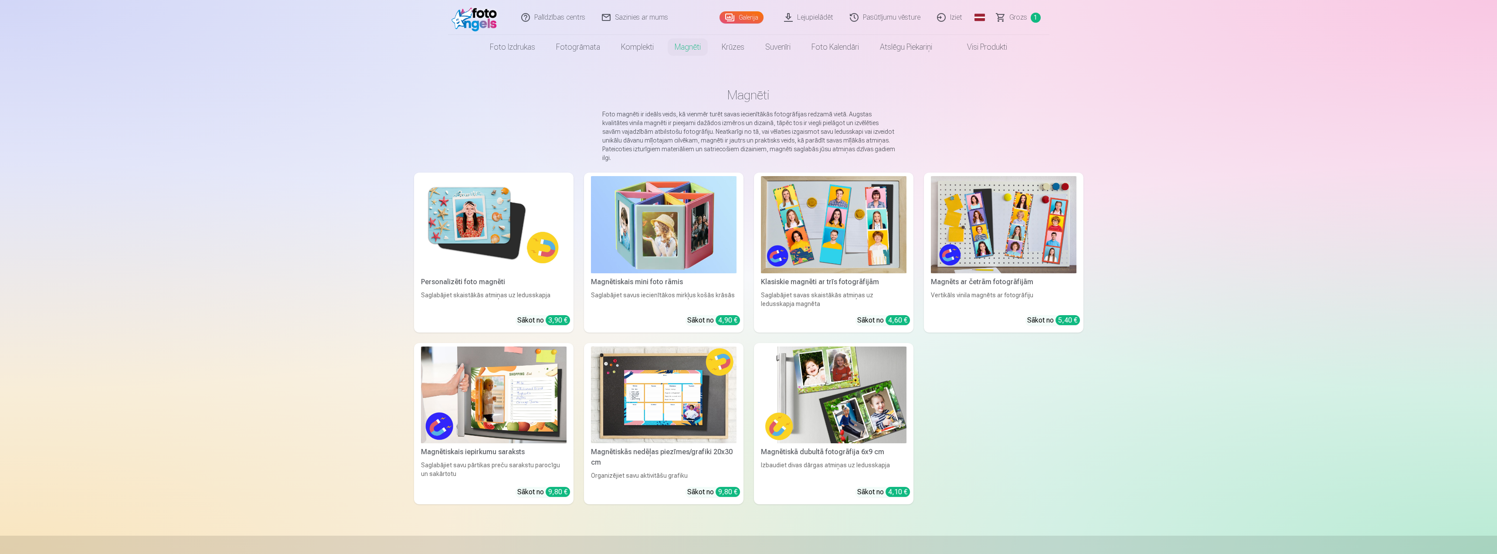 The width and height of the screenshot is (1497, 554). I want to click on a: Personalizēti foto magnētiPersonalizēti foto magnētiSaglabājiet skaistākās atmiņas uz ledusskapja..., so click(494, 252).